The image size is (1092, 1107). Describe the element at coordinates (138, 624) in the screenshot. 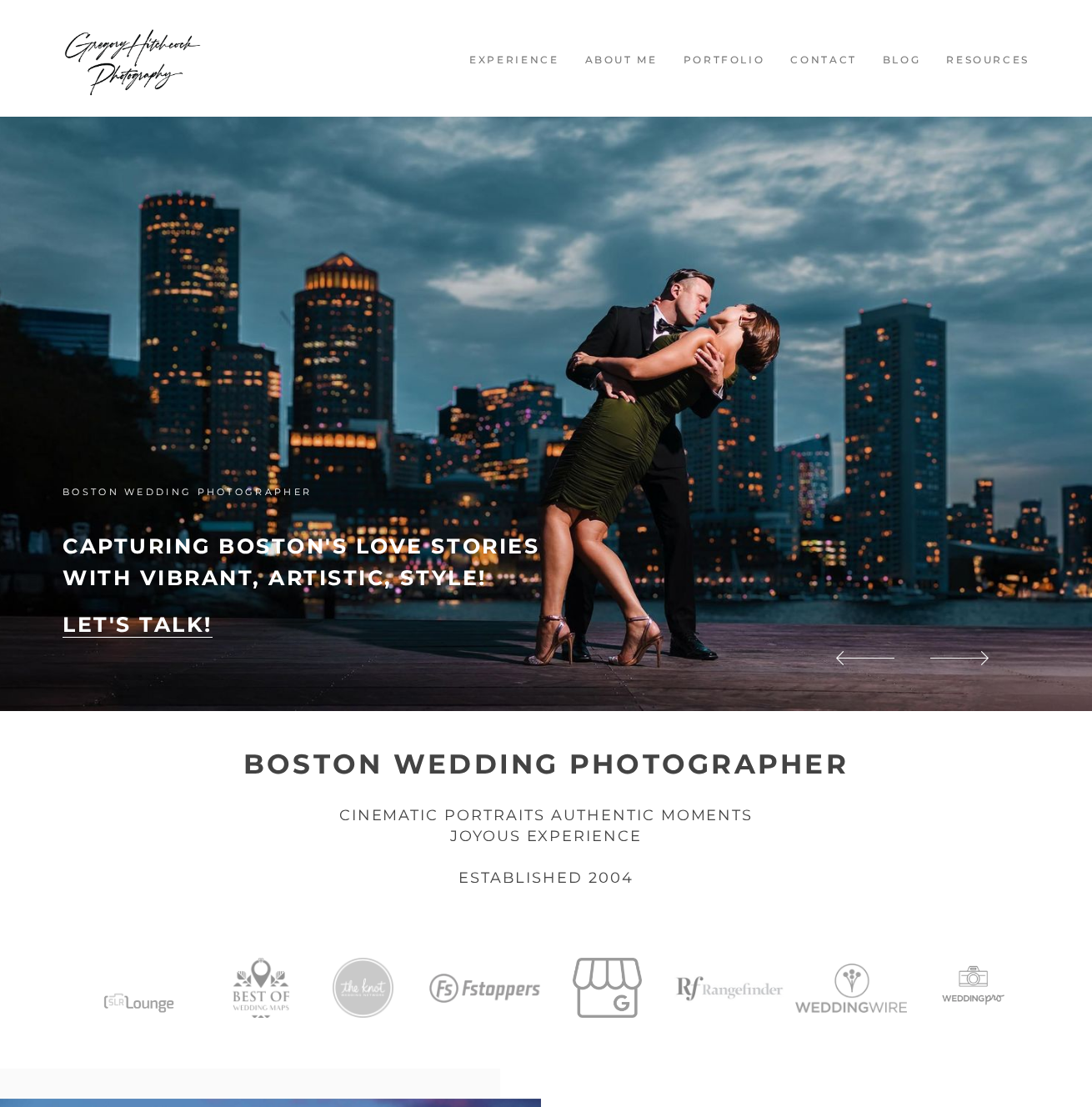

I see `a: LET'S TALK!` at that location.